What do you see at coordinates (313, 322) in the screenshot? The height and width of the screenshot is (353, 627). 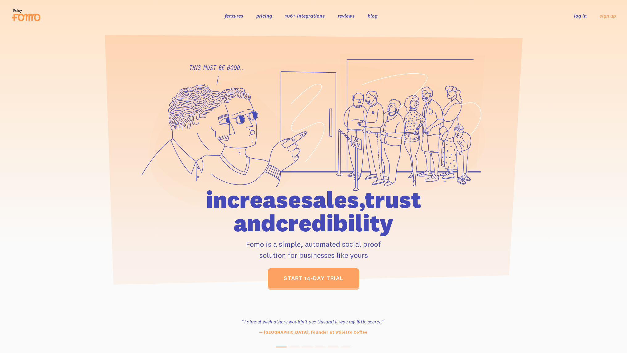 I see `h3: “I almost wish others wouldn't use this and it was my little secret.”` at bounding box center [313, 322].